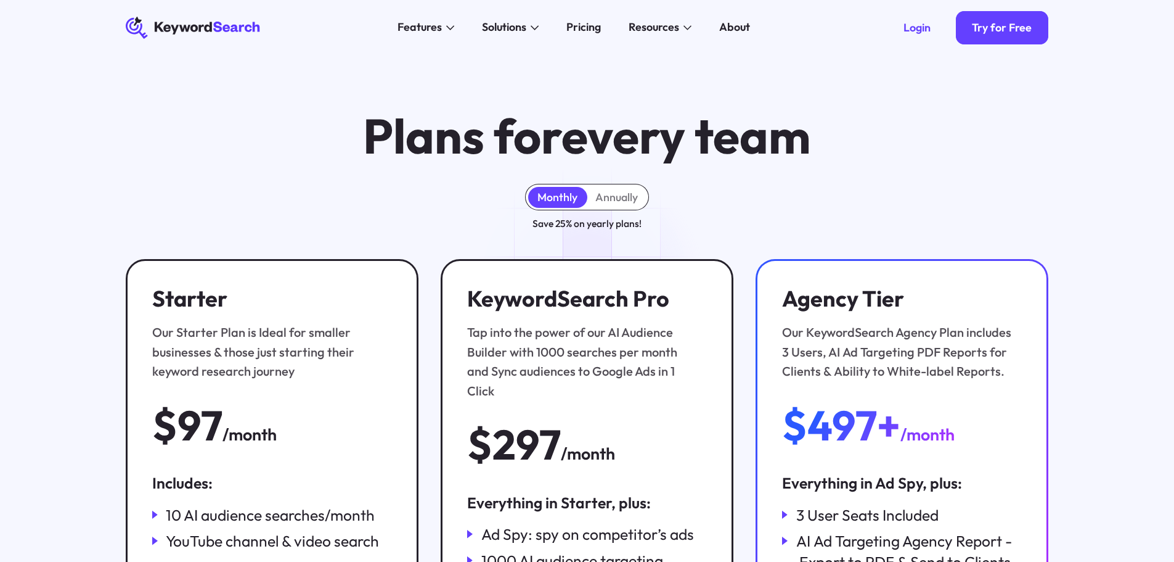 The height and width of the screenshot is (562, 1174). What do you see at coordinates (587, 502) in the screenshot?
I see `div: Everything in Starter, plus:` at bounding box center [587, 502].